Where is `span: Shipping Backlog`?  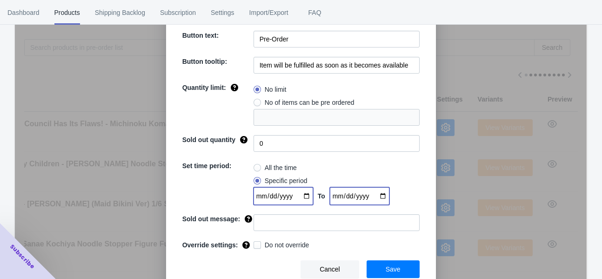 span: Shipping Backlog is located at coordinates (120, 13).